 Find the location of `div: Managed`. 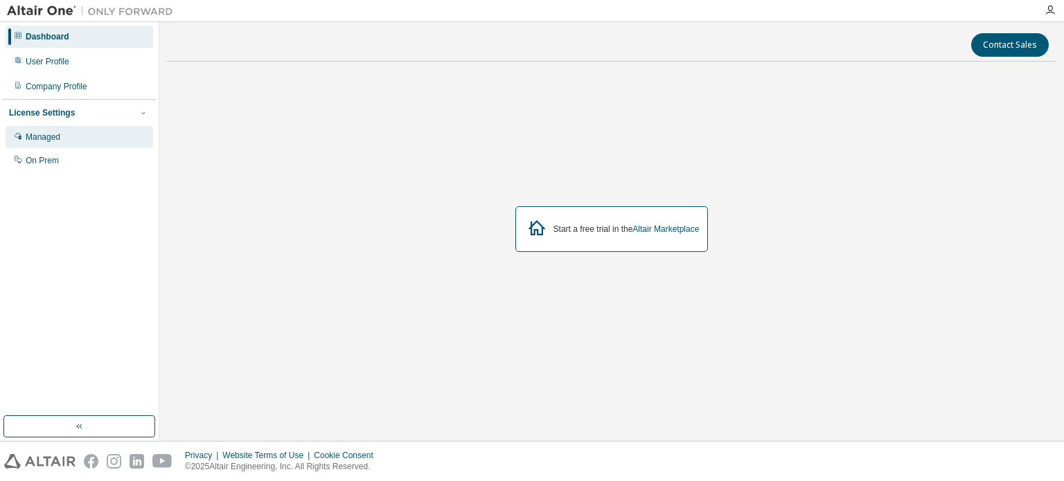

div: Managed is located at coordinates (43, 137).